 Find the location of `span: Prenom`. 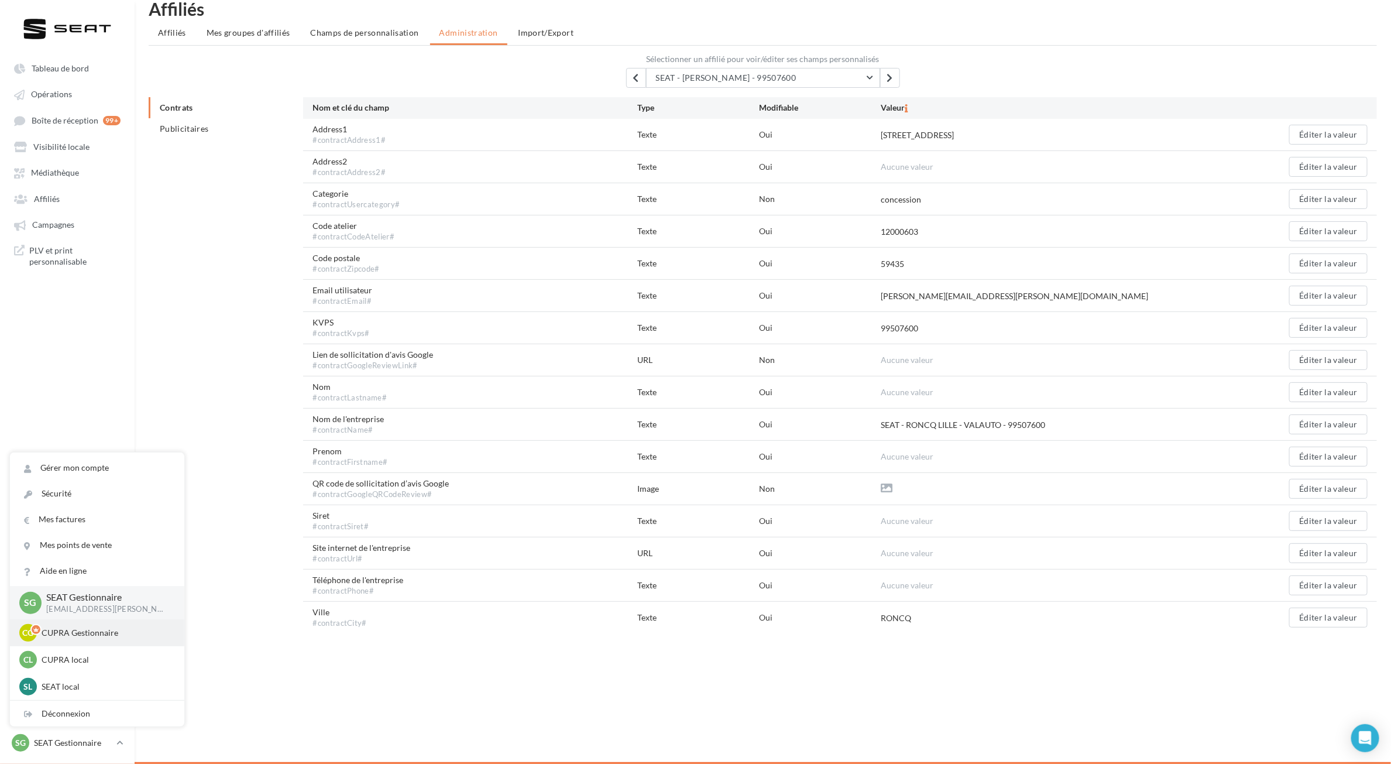

span: Prenom is located at coordinates (350, 456).